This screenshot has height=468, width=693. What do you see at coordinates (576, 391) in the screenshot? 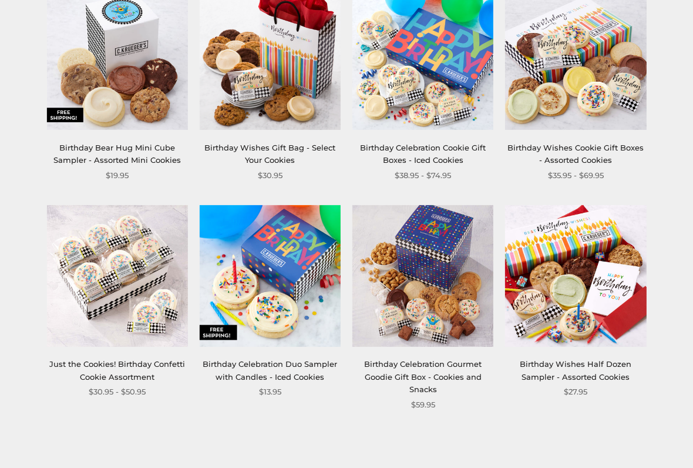
I see `span: $27.95` at bounding box center [576, 391].